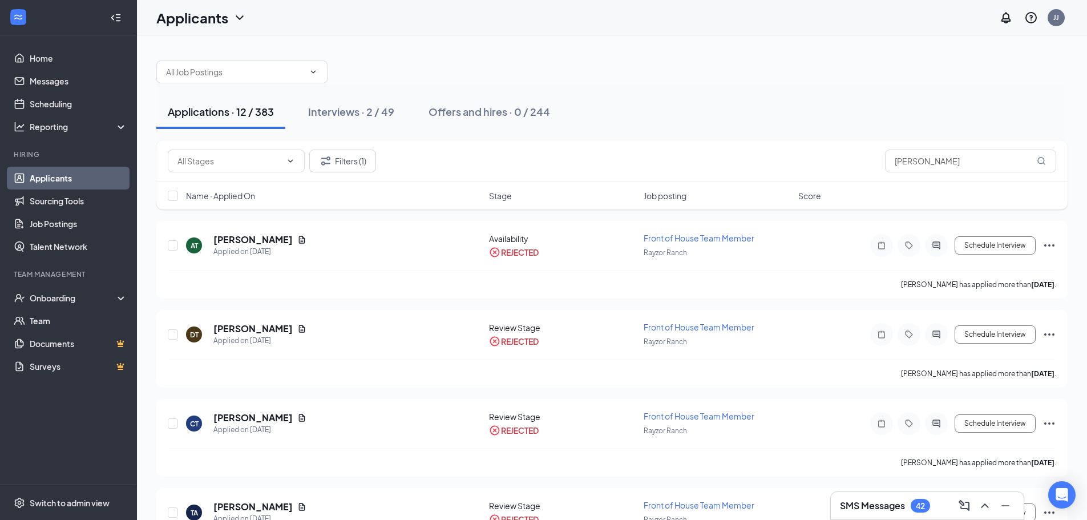 This screenshot has width=1087, height=520. What do you see at coordinates (78, 58) in the screenshot?
I see `a: Home` at bounding box center [78, 58].